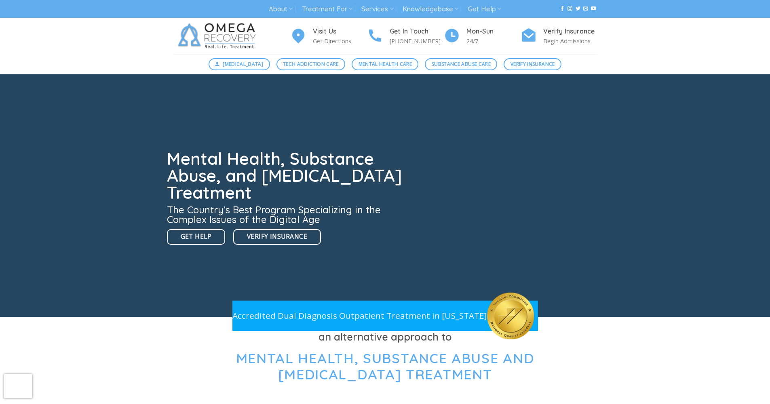  I want to click on a: Tech Addiction Care, so click(311, 64).